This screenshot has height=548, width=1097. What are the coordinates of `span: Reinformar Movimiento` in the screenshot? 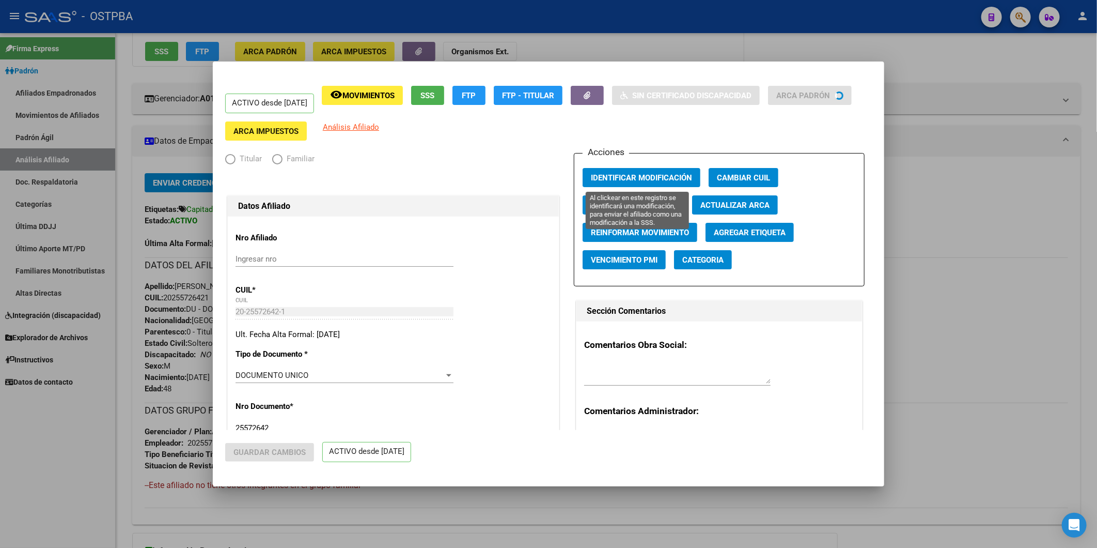 It's located at (640, 232).